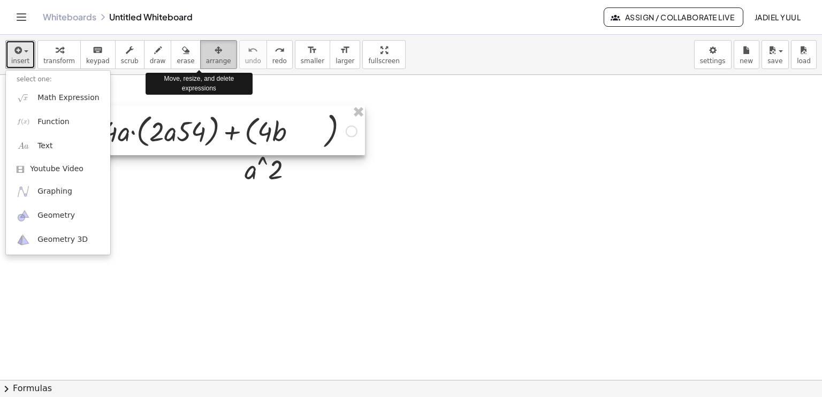 The height and width of the screenshot is (397, 822). What do you see at coordinates (63, 240) in the screenshot?
I see `span: Geometry 3D` at bounding box center [63, 240].